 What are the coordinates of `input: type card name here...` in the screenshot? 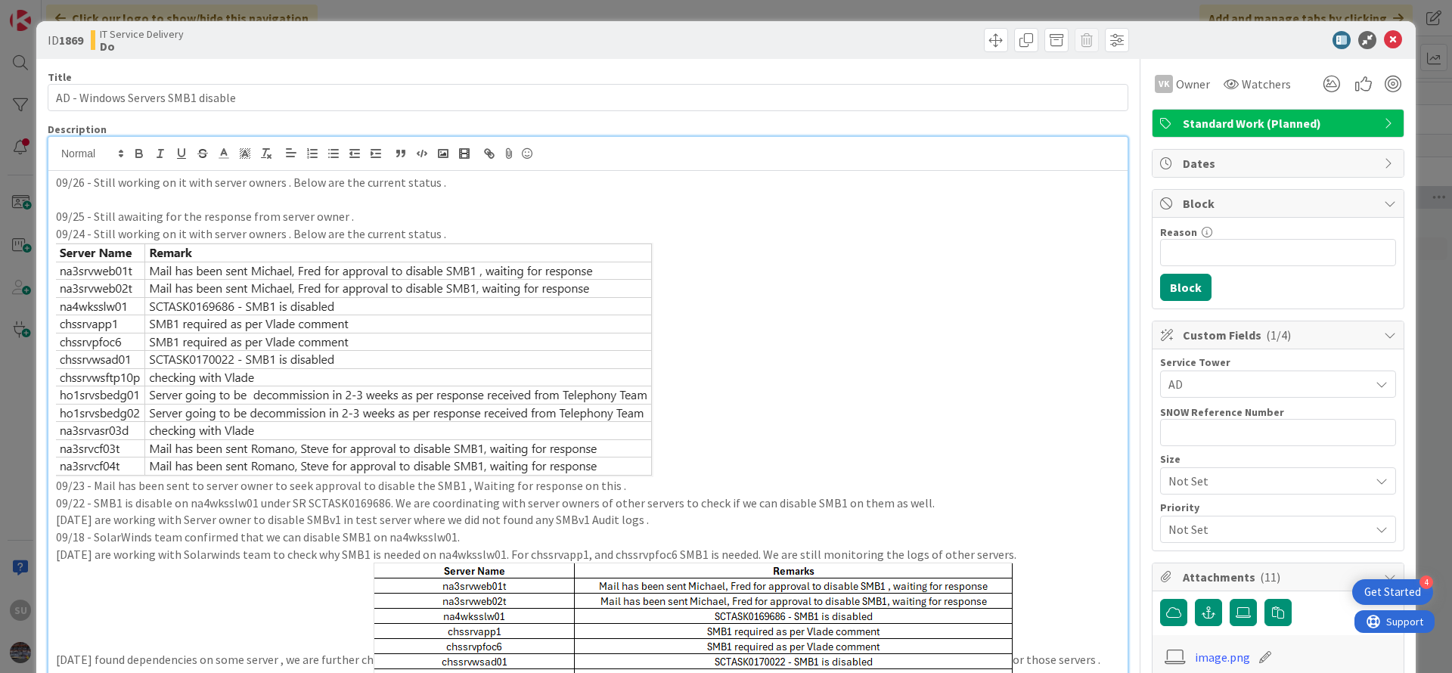 It's located at (588, 98).